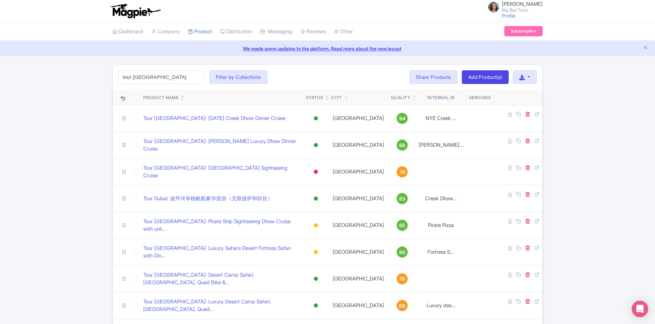 The height and width of the screenshot is (324, 655). Describe the element at coordinates (402, 119) in the screenshot. I see `span: 94` at that location.